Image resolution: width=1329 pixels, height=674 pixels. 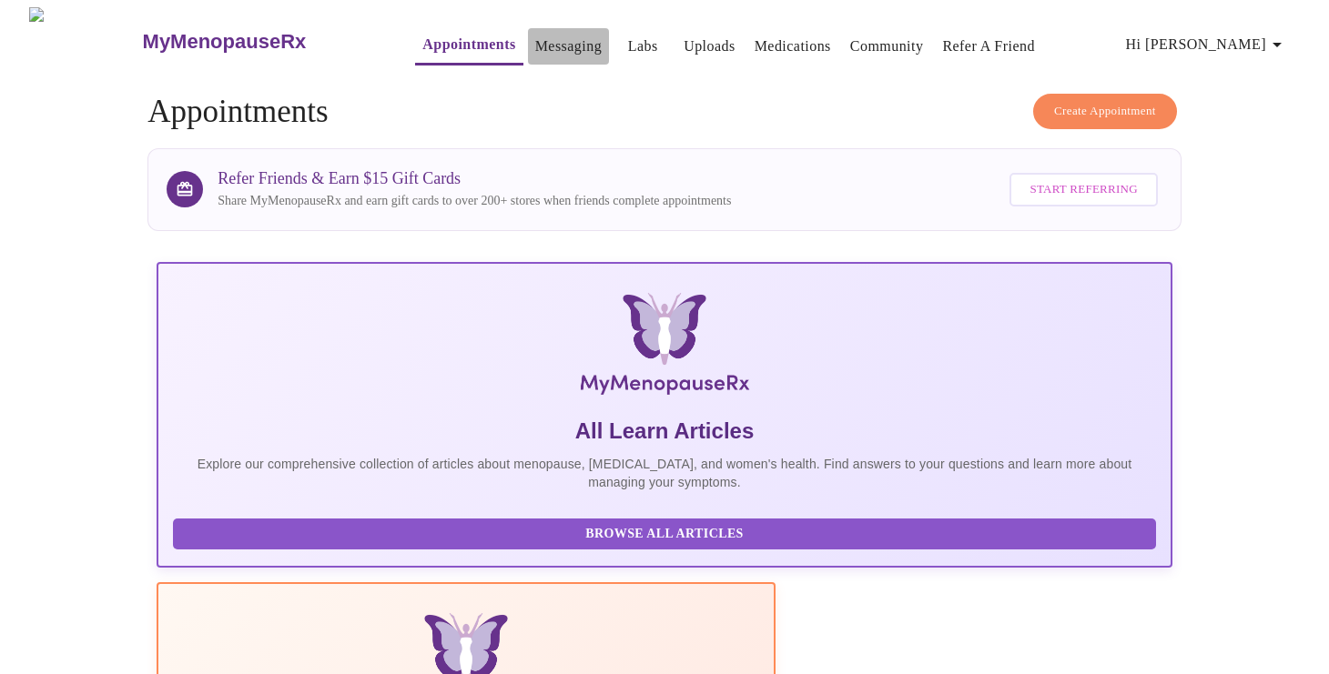 What do you see at coordinates (988, 46) in the screenshot?
I see `button: Refer a Friend` at bounding box center [988, 46].